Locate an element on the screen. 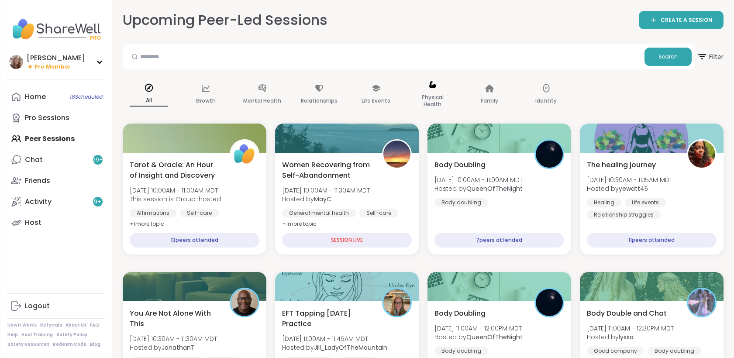 Image resolution: width=734 pixels, height=358 pixels. a: Logout is located at coordinates (56, 306).